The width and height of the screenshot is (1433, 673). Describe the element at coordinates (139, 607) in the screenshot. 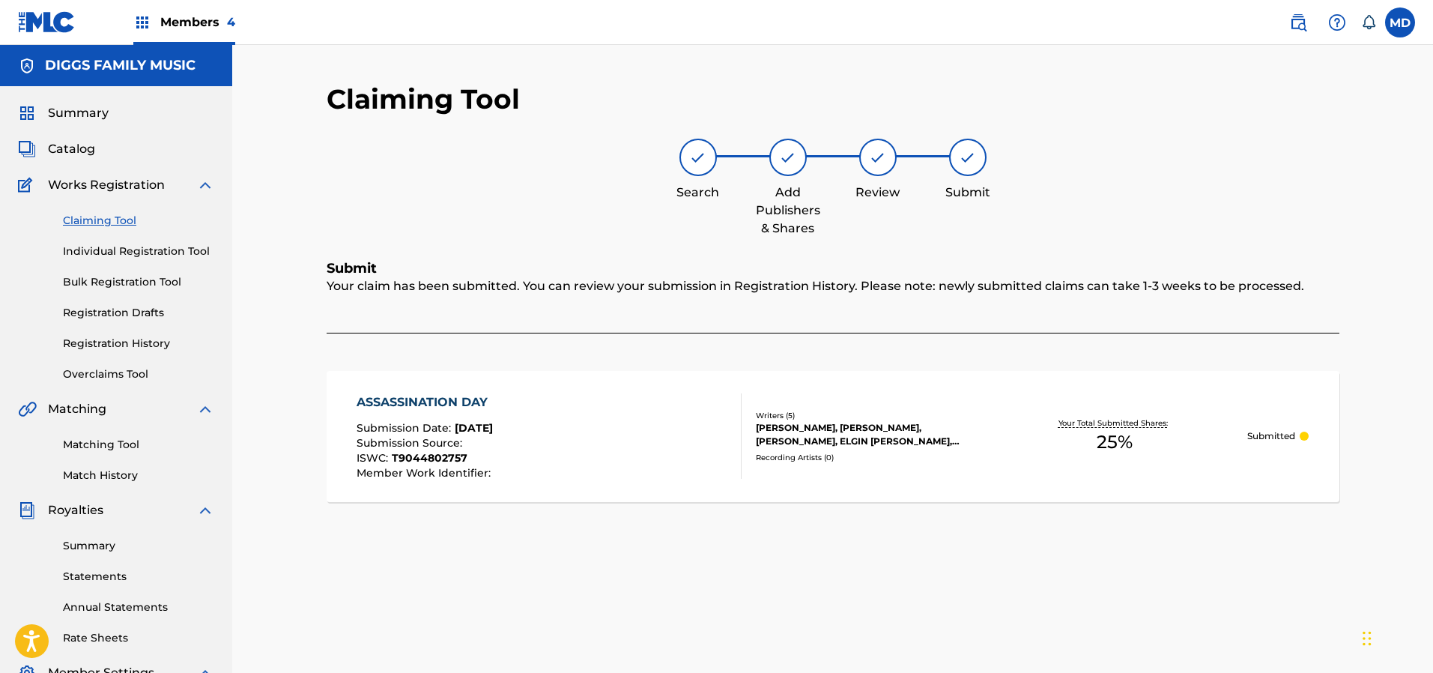

I see `a: Annual Statements` at that location.